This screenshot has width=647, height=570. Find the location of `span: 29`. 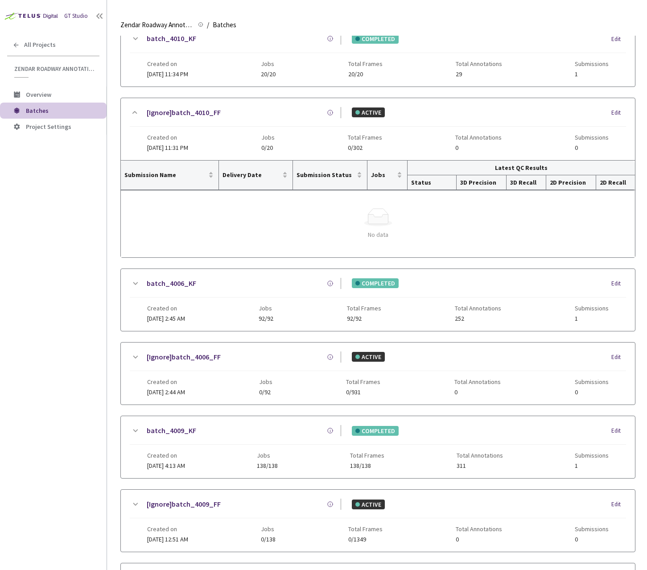

span: 29 is located at coordinates (479, 74).